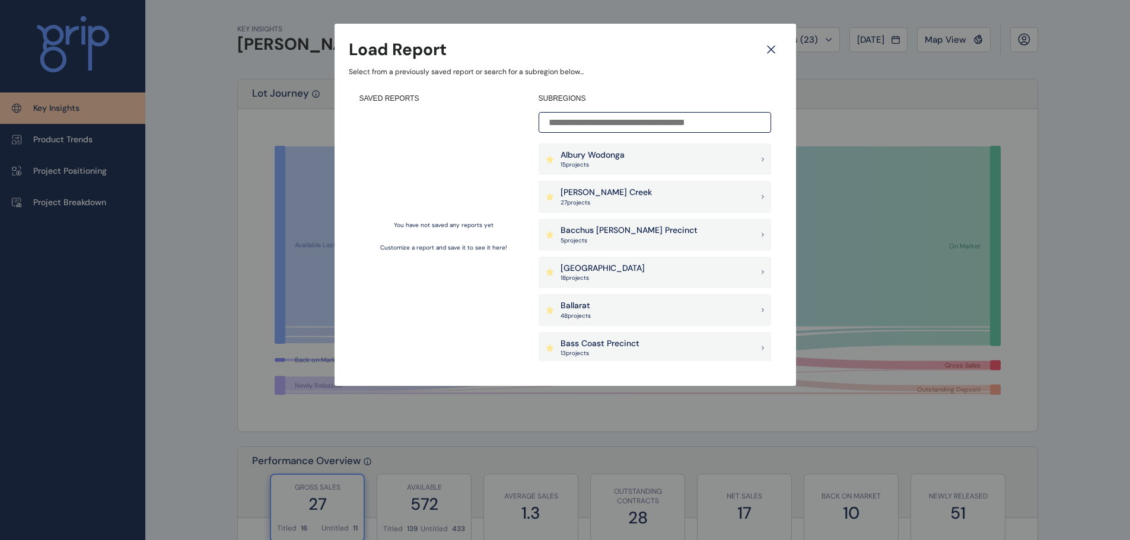 The height and width of the screenshot is (540, 1130). I want to click on p: Bass Coast Precinct, so click(600, 344).